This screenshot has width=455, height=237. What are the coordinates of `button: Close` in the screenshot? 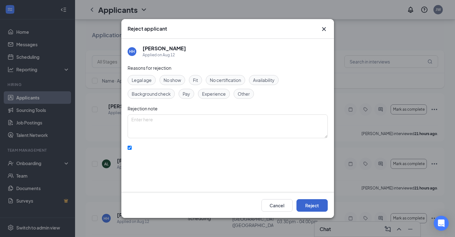 It's located at (324, 29).